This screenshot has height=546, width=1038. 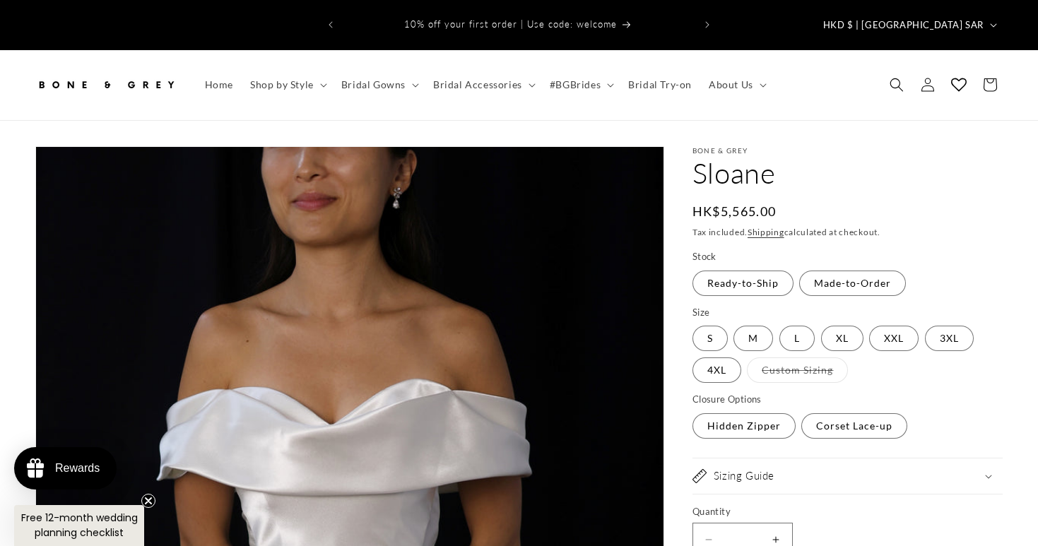 What do you see at coordinates (842, 339) in the screenshot?
I see `label: XL` at bounding box center [842, 339].